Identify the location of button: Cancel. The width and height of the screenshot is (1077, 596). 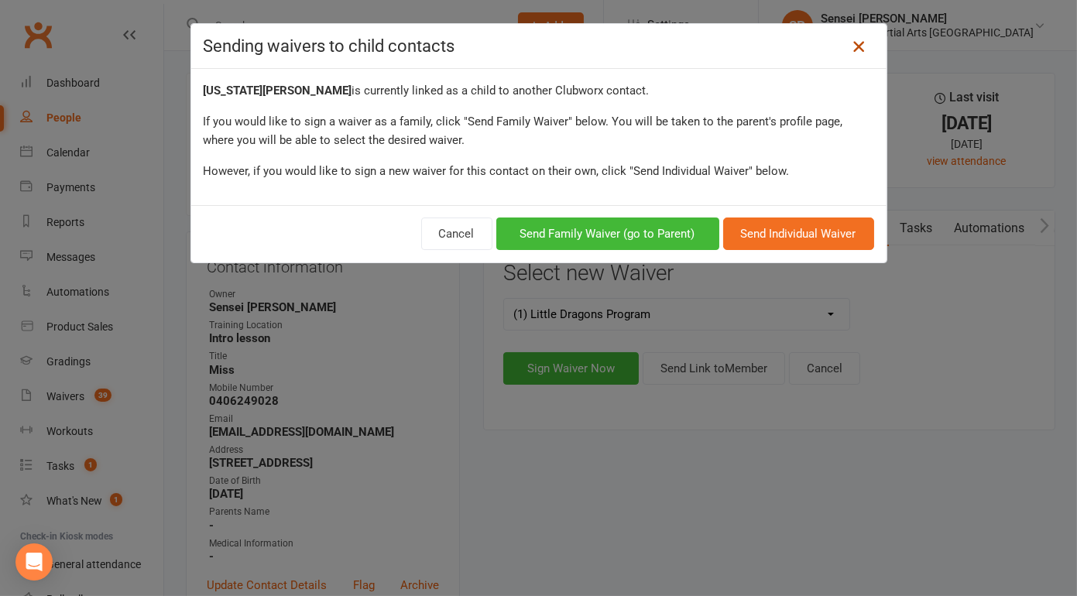
(457, 234).